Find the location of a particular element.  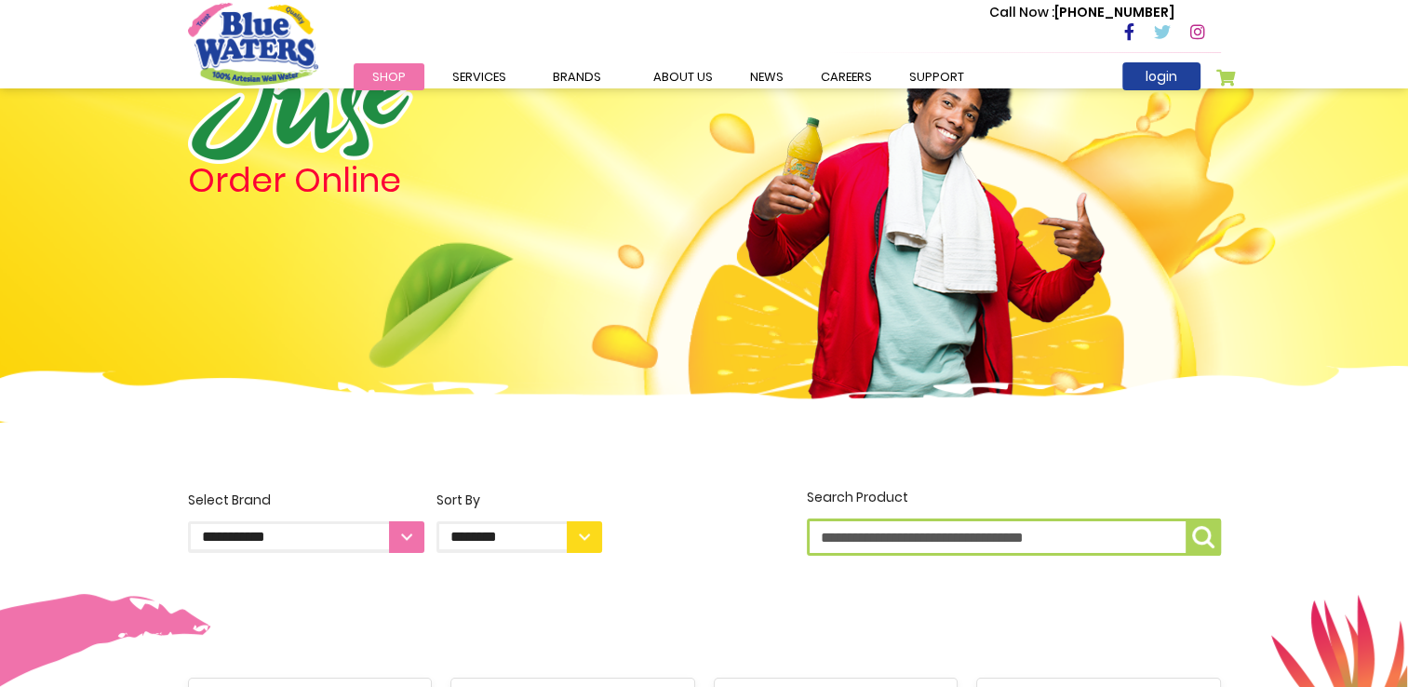

img: logo is located at coordinates (301, 100).